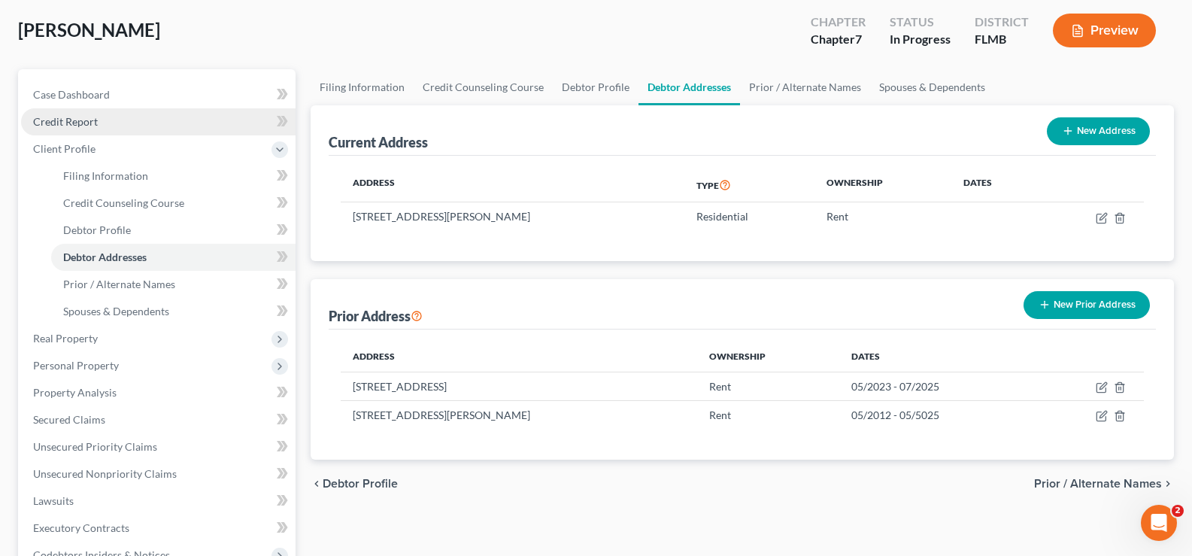  I want to click on span: Executory Contracts, so click(81, 527).